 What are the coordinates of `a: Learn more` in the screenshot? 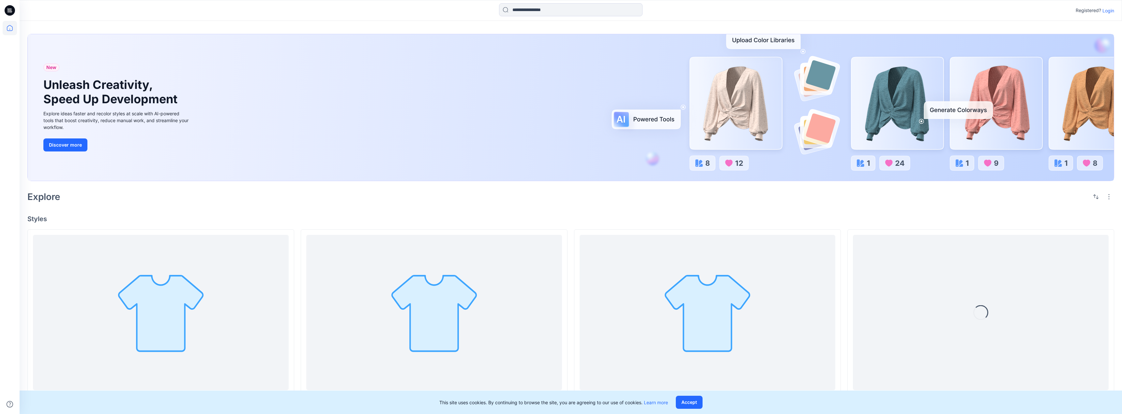 It's located at (656, 403).